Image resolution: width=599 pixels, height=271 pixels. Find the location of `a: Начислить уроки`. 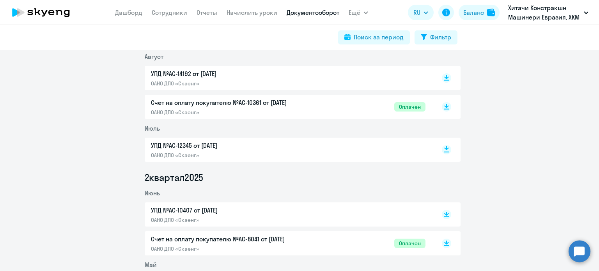

a: Начислить уроки is located at coordinates (252, 12).